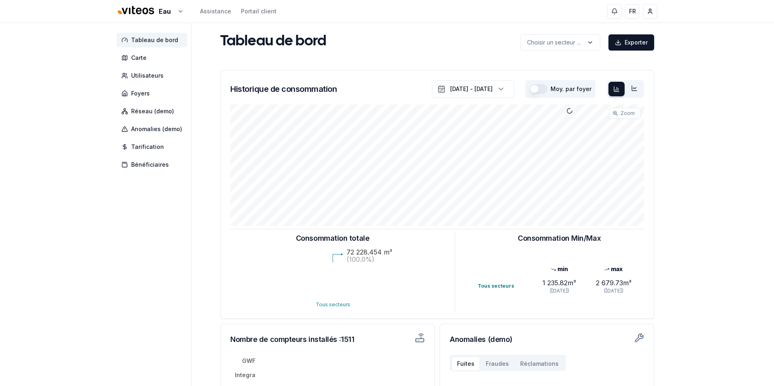  I want to click on tspan: GWF, so click(249, 361).